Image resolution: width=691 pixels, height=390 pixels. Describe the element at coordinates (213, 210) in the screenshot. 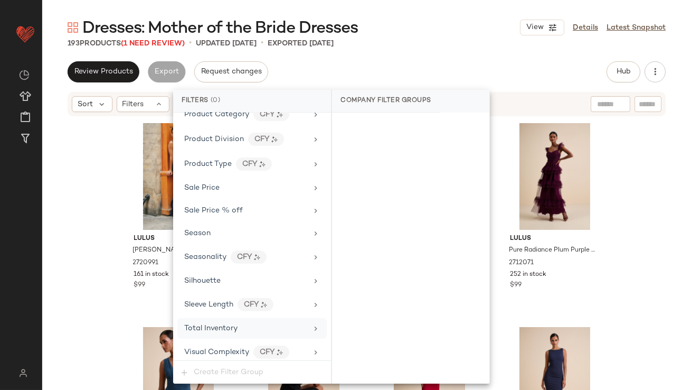

I see `span: Sale Price % off` at that location.